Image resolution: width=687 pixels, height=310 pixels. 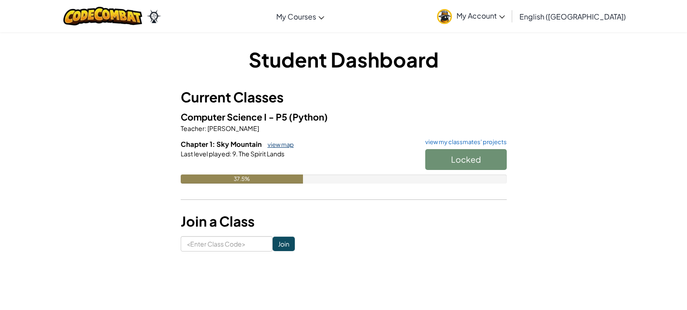 I want to click on a: My Account, so click(x=471, y=16).